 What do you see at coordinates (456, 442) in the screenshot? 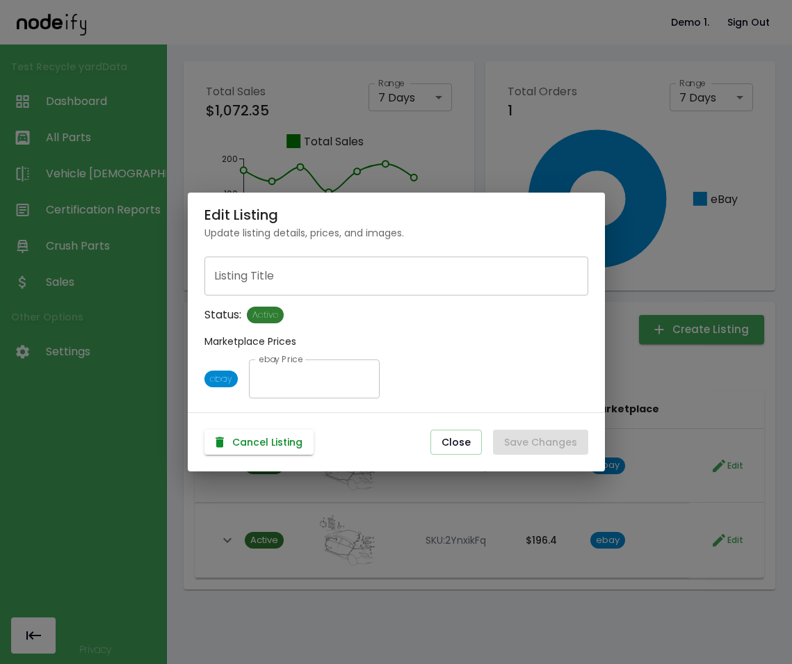
I see `button: Close` at bounding box center [456, 442].